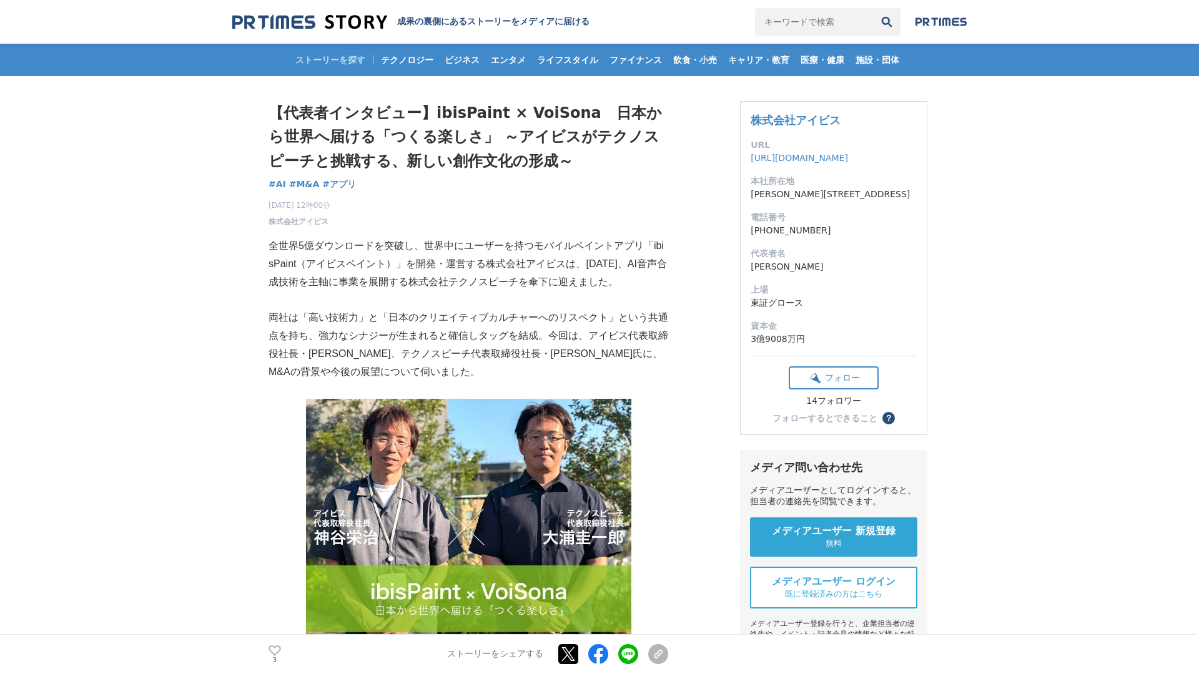 The height and width of the screenshot is (674, 1199). Describe the element at coordinates (834, 378) in the screenshot. I see `button: フォロー` at that location.